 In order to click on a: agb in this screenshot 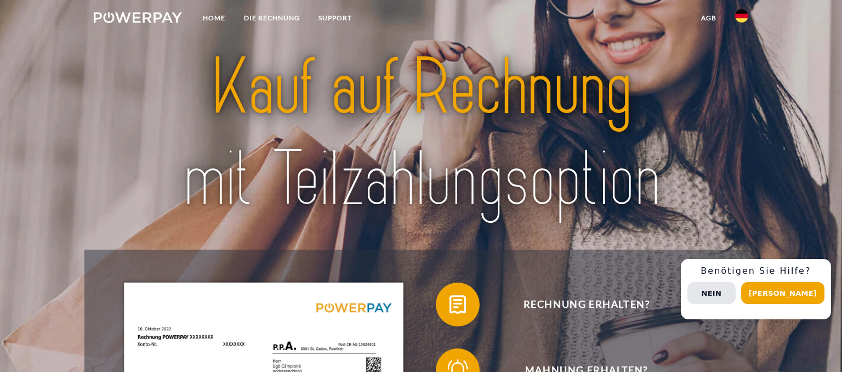, I will do `click(709, 18)`.